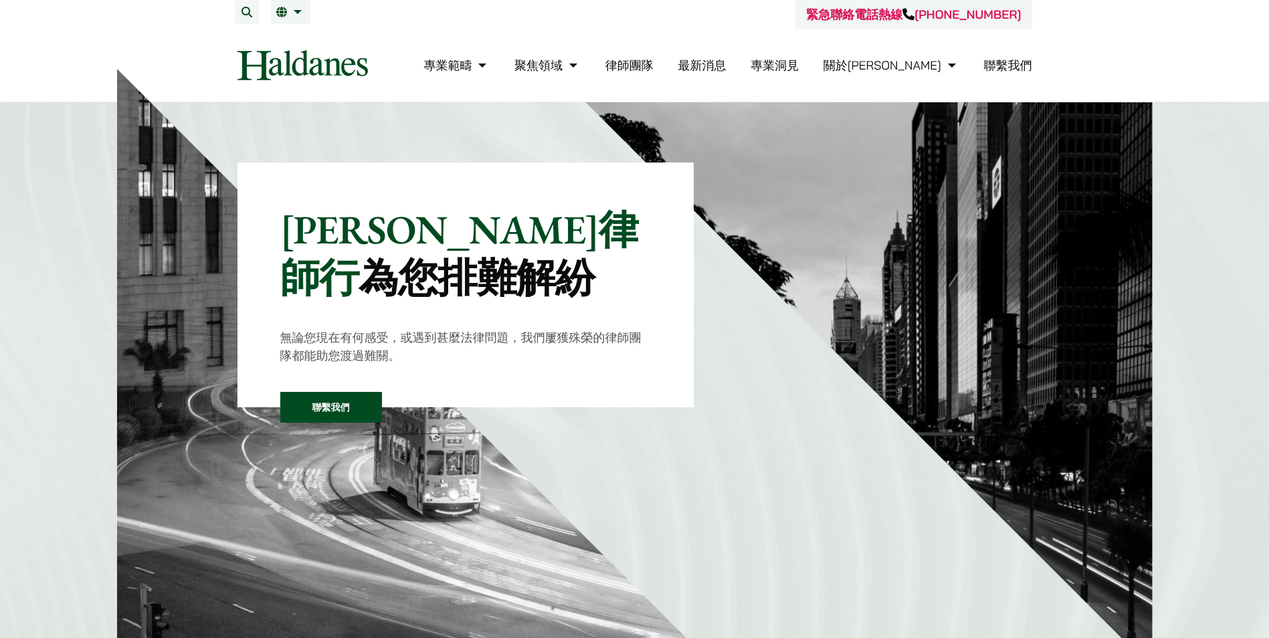  Describe the element at coordinates (456, 65) in the screenshot. I see `a: 專業範疇` at that location.